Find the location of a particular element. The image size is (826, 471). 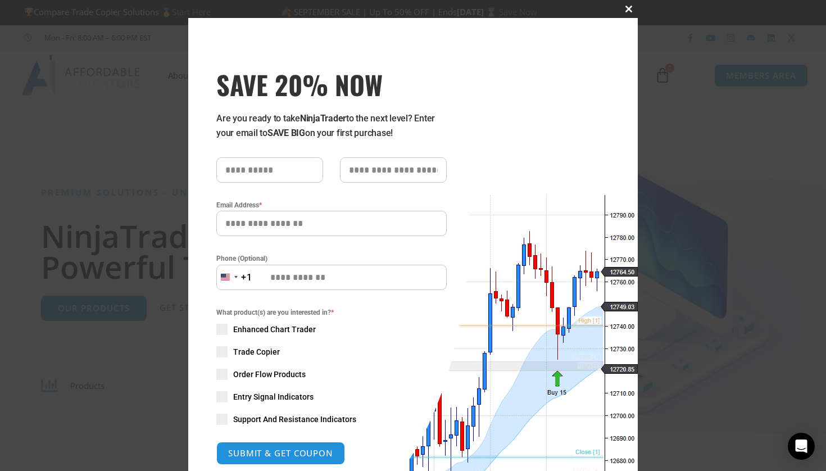

strong: NinjaTrader is located at coordinates (323, 118).